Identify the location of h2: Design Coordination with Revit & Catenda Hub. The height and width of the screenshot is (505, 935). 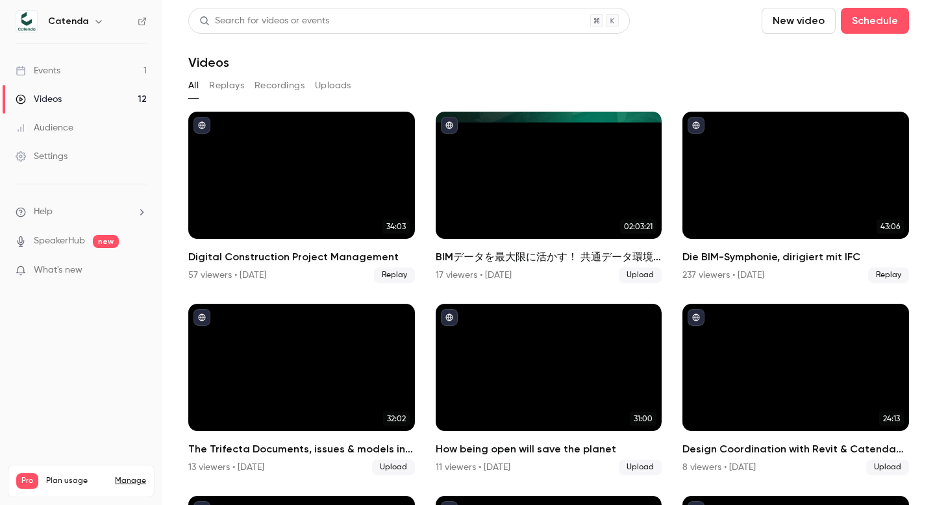
(796, 450).